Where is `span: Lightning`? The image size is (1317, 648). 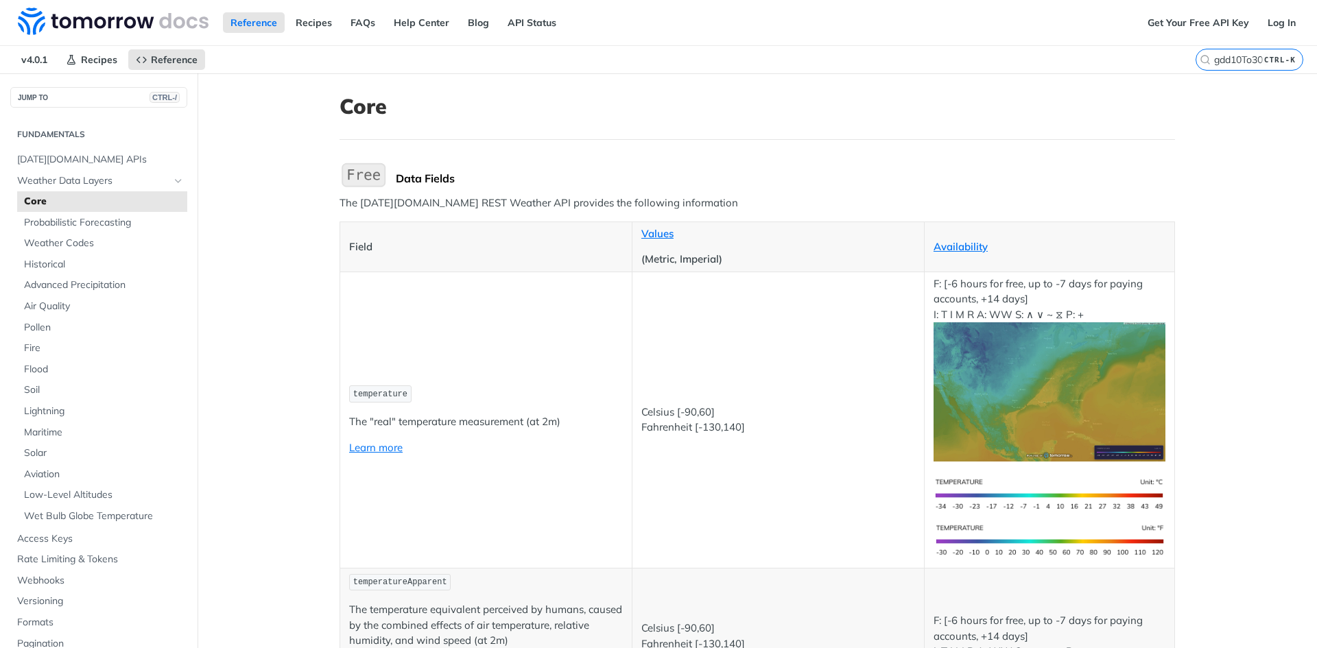
span: Lightning is located at coordinates (104, 411).